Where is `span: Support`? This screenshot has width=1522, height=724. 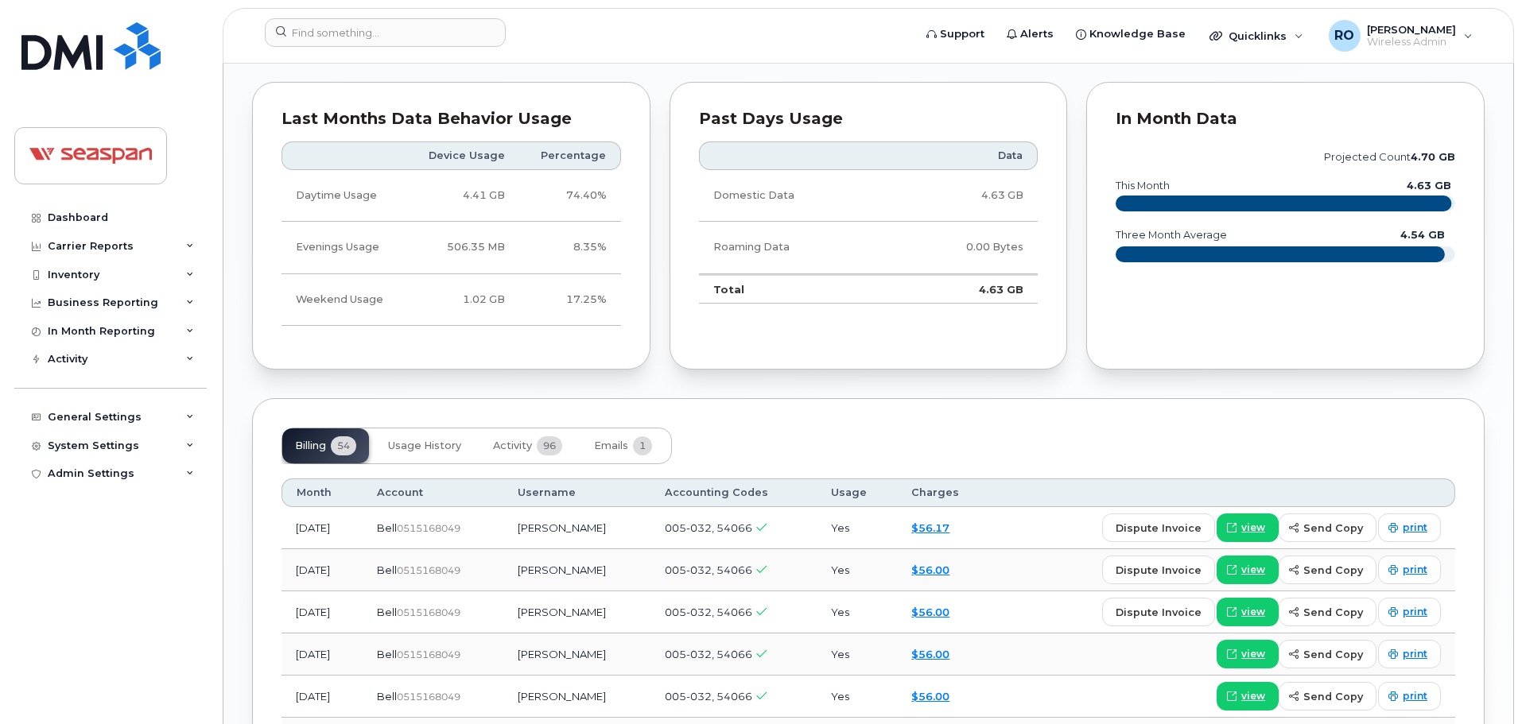
span: Support is located at coordinates (962, 34).